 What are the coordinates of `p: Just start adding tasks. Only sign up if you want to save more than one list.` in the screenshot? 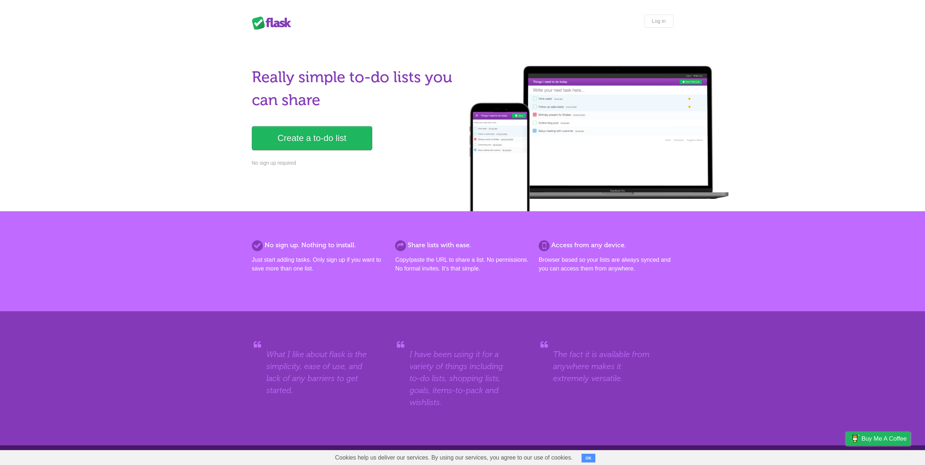 It's located at (319, 264).